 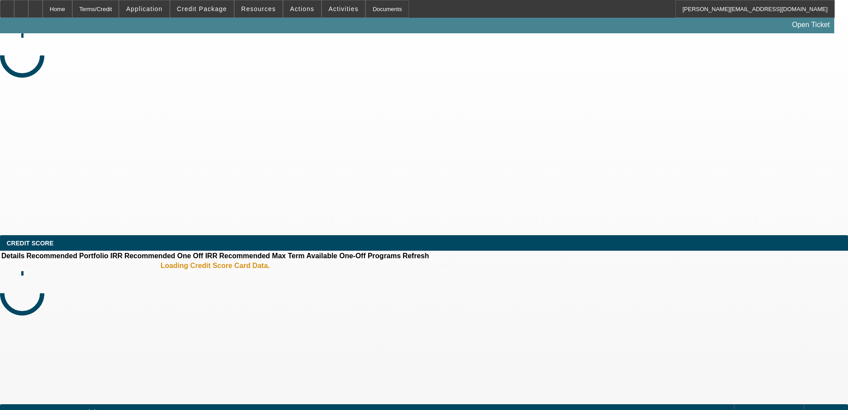 What do you see at coordinates (30, 243) in the screenshot?
I see `span: CREDIT SCORE` at bounding box center [30, 243].